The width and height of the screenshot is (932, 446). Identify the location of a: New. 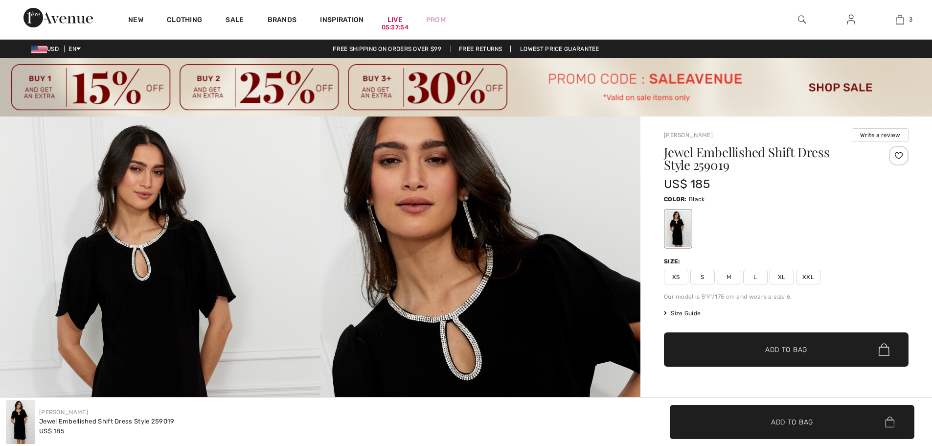
(136, 21).